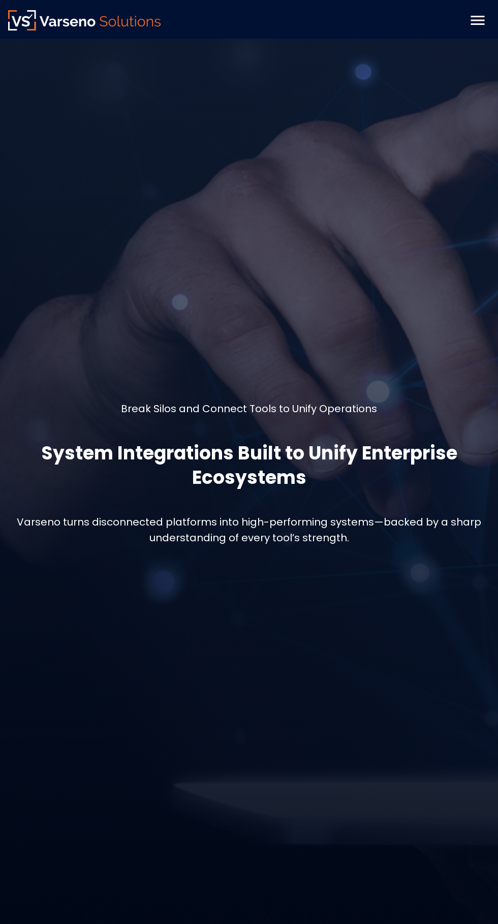  What do you see at coordinates (249, 408) in the screenshot?
I see `h5: Break Silos and Connect Tools to Unify Operations` at bounding box center [249, 408].